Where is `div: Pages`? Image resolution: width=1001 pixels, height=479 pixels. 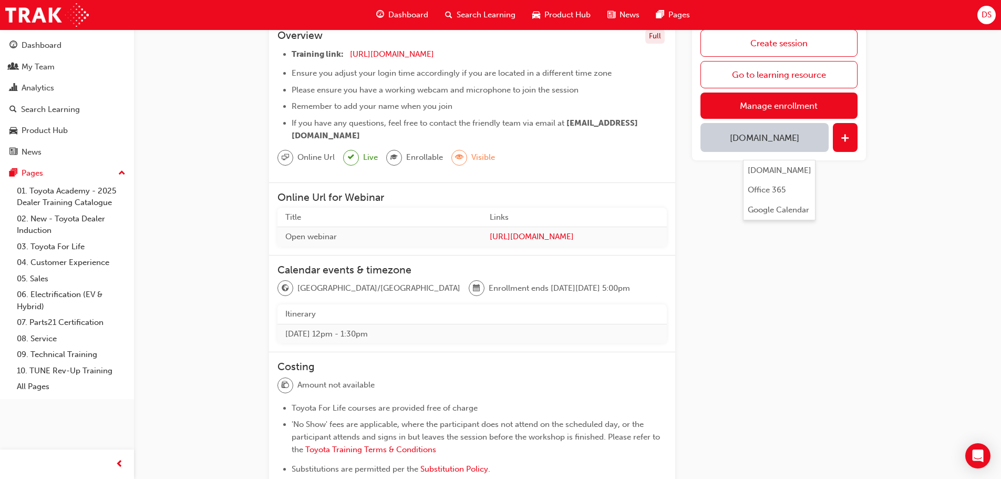
div: Pages is located at coordinates (32, 173).